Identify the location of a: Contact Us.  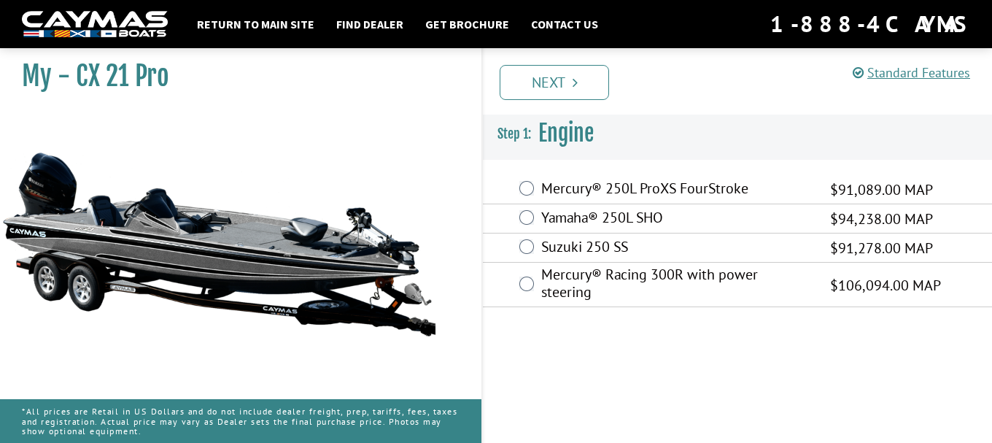
(565, 24).